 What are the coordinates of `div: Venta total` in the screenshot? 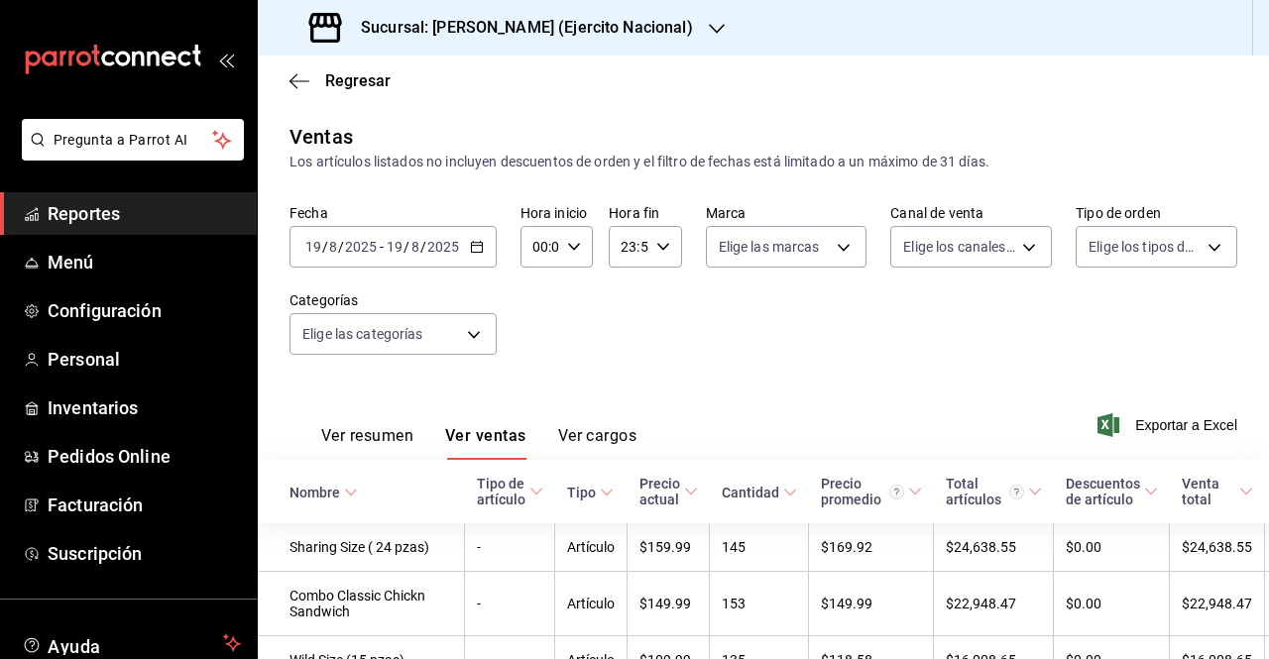 It's located at (1208, 492).